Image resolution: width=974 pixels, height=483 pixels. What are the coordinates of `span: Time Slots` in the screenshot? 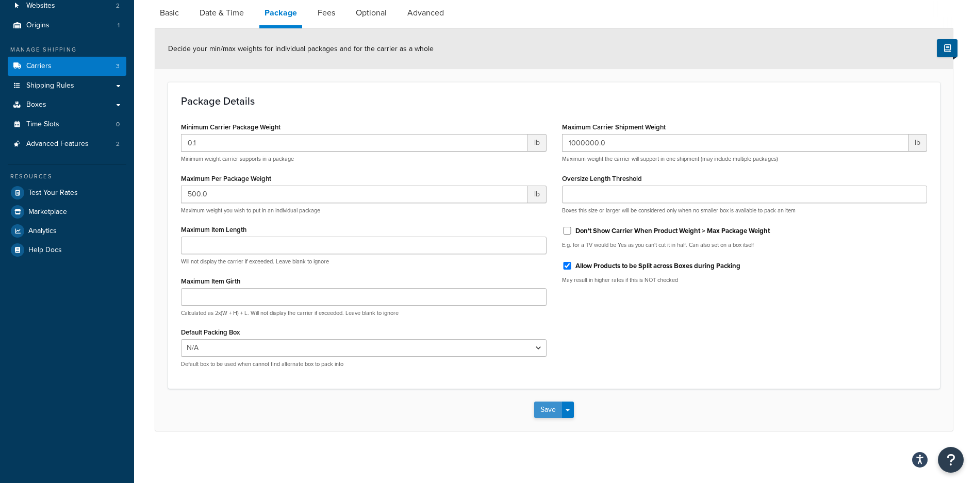 It's located at (43, 124).